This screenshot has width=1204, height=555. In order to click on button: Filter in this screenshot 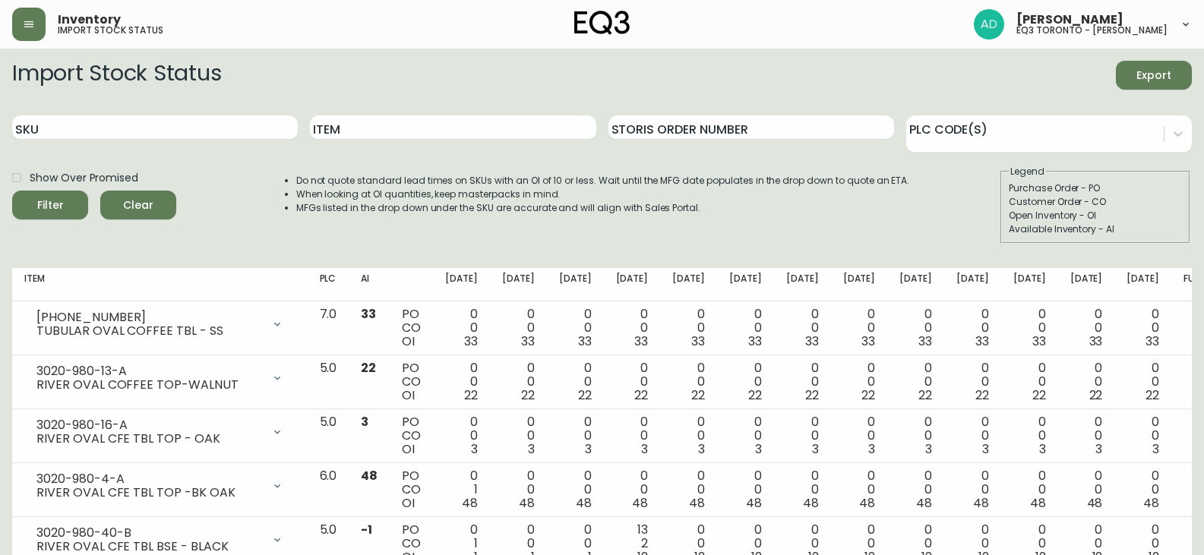, I will do `click(50, 205)`.